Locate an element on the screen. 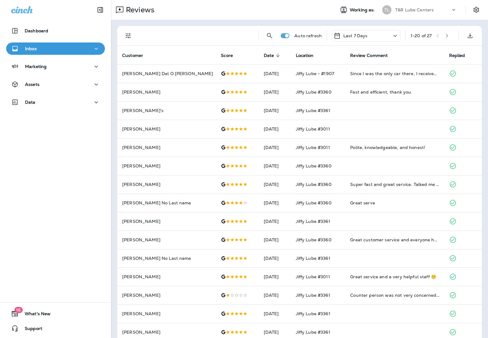 This screenshot has height=338, width=488. div: Super fast and great service. Talked me through all of my options and gave recommendations. Will ... is located at coordinates (394, 185).